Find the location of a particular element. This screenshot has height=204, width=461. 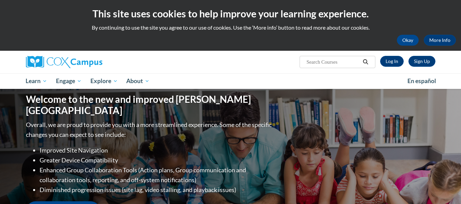

li: Enhanced Group Collaboration Tools (Action plans, Group communication and collaboration tools, re... is located at coordinates (156, 175).